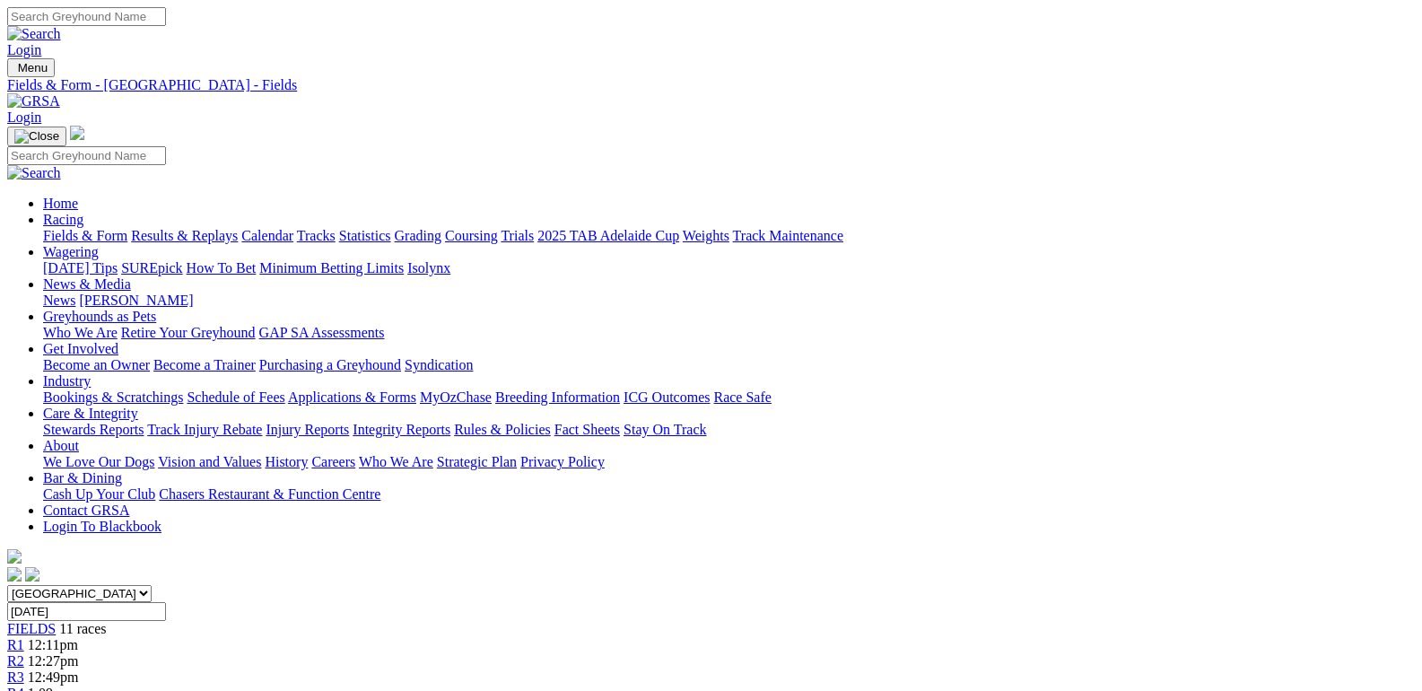 The width and height of the screenshot is (1422, 691). I want to click on a: Tracks, so click(316, 235).